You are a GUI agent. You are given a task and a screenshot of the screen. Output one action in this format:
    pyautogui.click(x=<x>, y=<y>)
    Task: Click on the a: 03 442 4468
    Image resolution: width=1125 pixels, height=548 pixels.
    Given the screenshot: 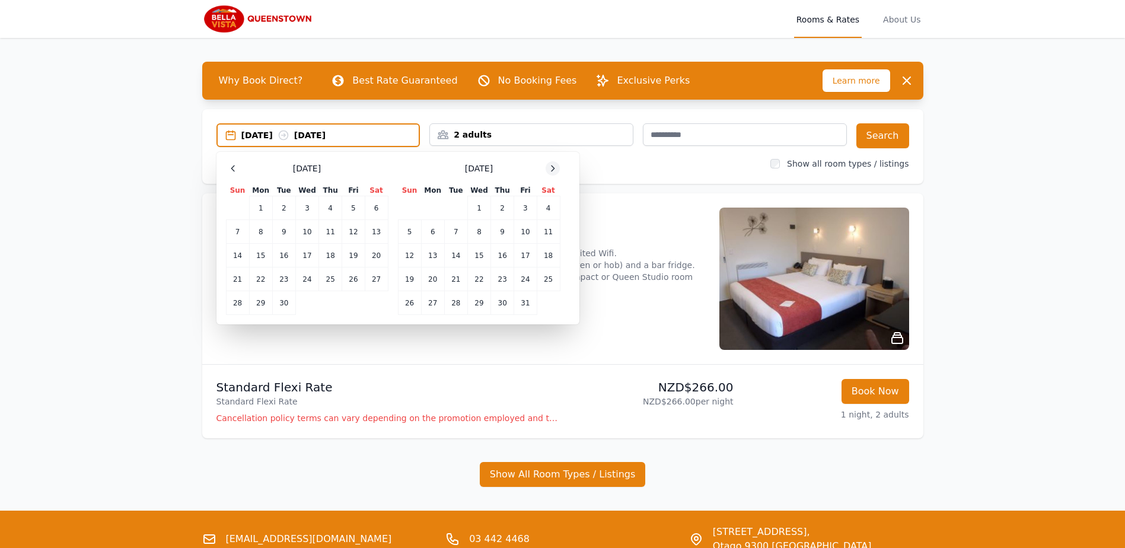 What is the action you would take?
    pyautogui.click(x=499, y=539)
    